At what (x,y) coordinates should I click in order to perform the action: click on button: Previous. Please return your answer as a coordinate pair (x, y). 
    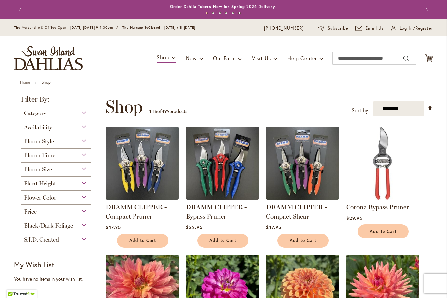
    Looking at the image, I should click on (21, 10).